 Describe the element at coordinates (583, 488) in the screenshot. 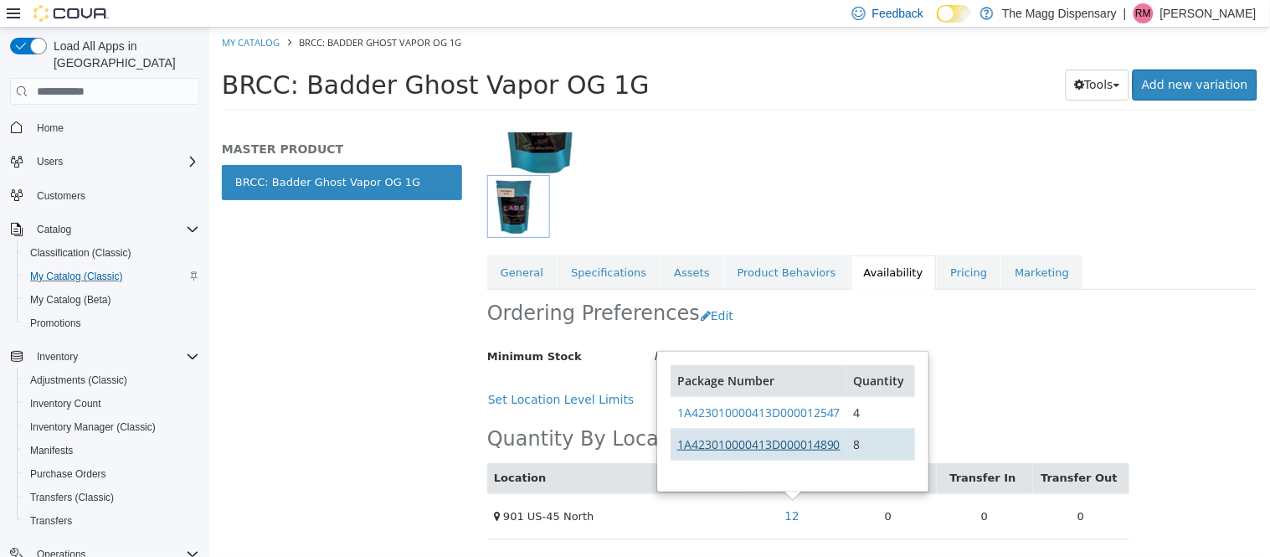

I see `a: 12` at that location.